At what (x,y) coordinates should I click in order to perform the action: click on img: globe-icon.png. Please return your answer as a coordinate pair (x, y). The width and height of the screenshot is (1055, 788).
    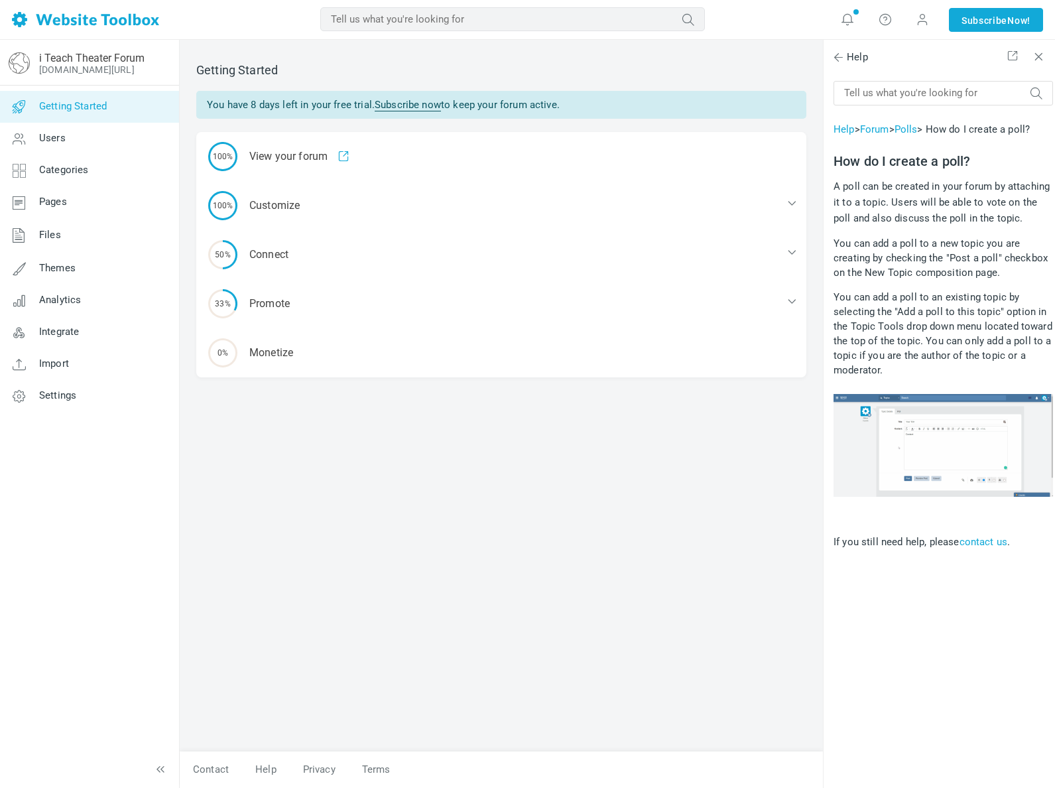
    Looking at the image, I should click on (19, 63).